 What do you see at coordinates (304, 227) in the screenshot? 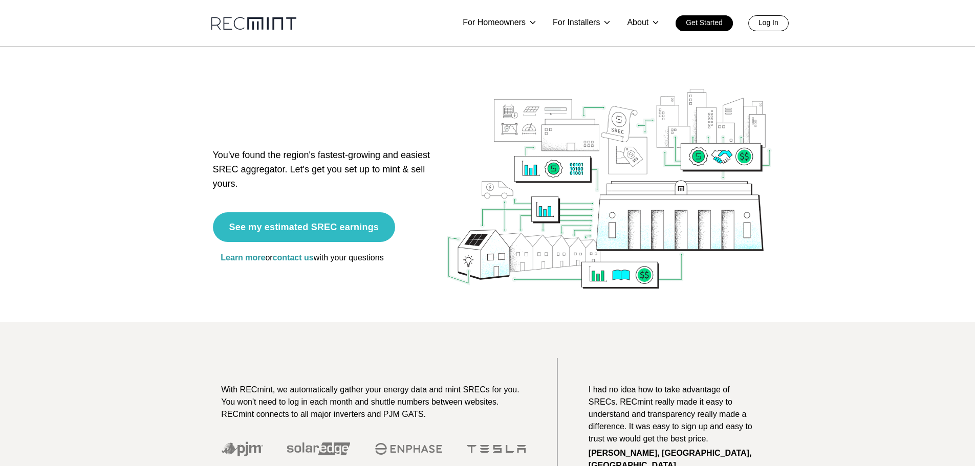
I see `p: See my estimated SREC earnings` at bounding box center [304, 227].